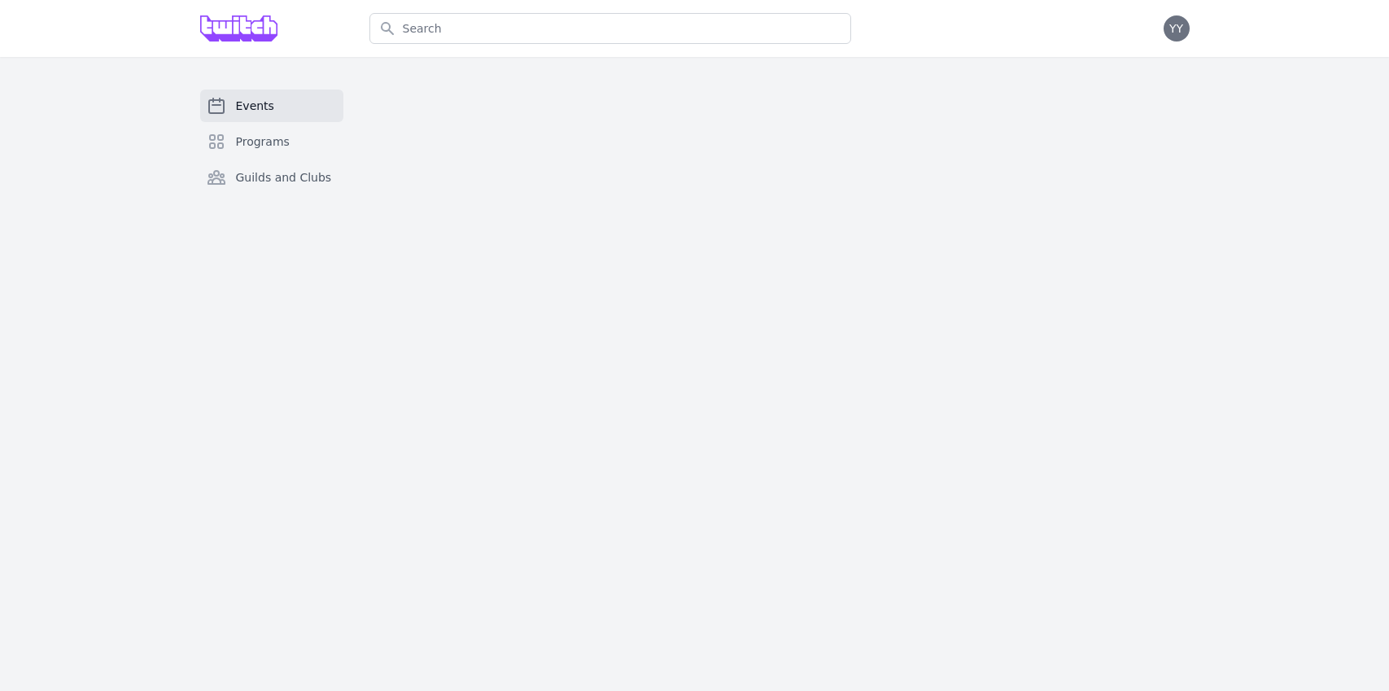  I want to click on nav: Sidebar, so click(272, 155).